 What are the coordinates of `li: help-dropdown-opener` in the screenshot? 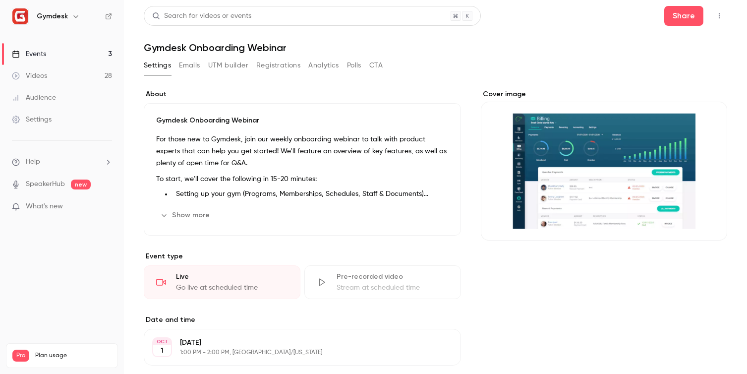 It's located at (62, 162).